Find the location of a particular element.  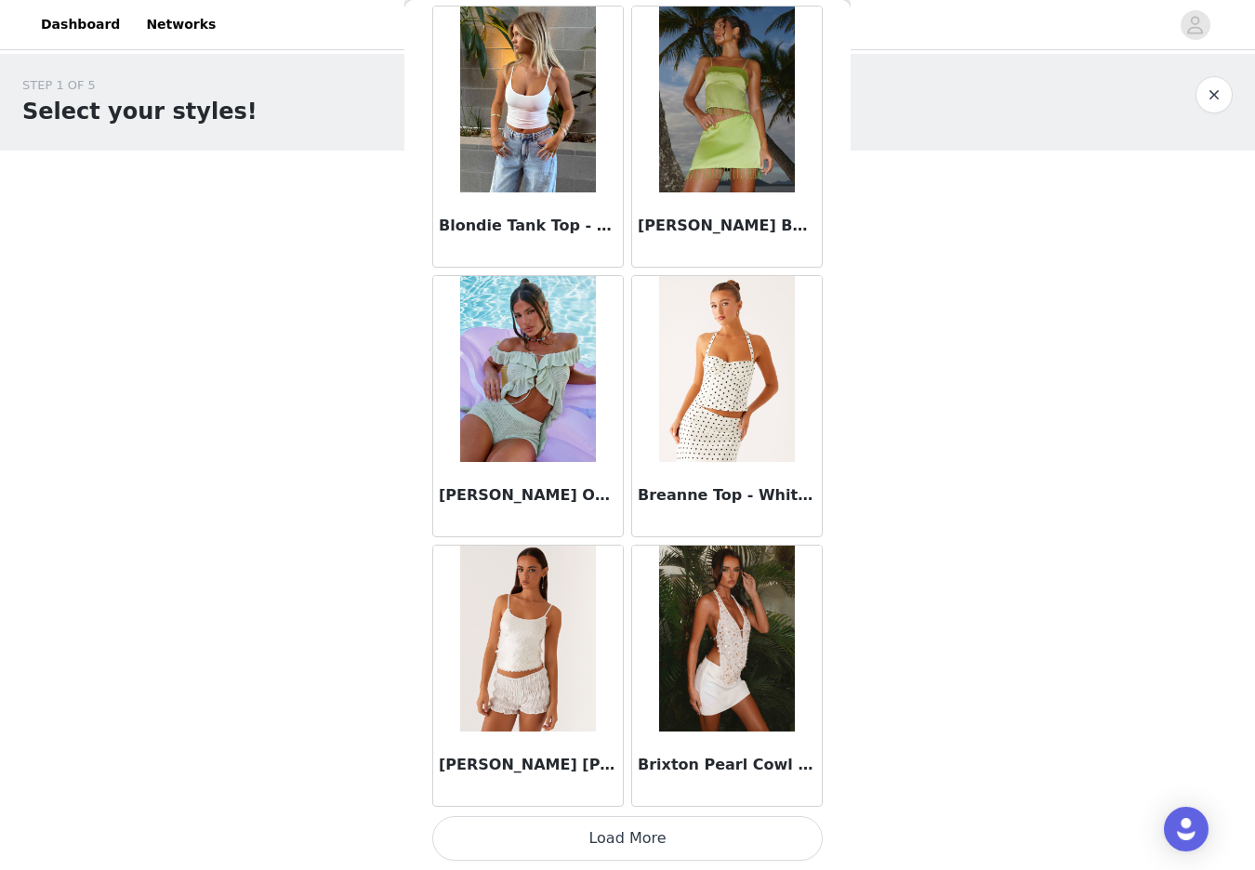

a: Networks is located at coordinates (180, 24).